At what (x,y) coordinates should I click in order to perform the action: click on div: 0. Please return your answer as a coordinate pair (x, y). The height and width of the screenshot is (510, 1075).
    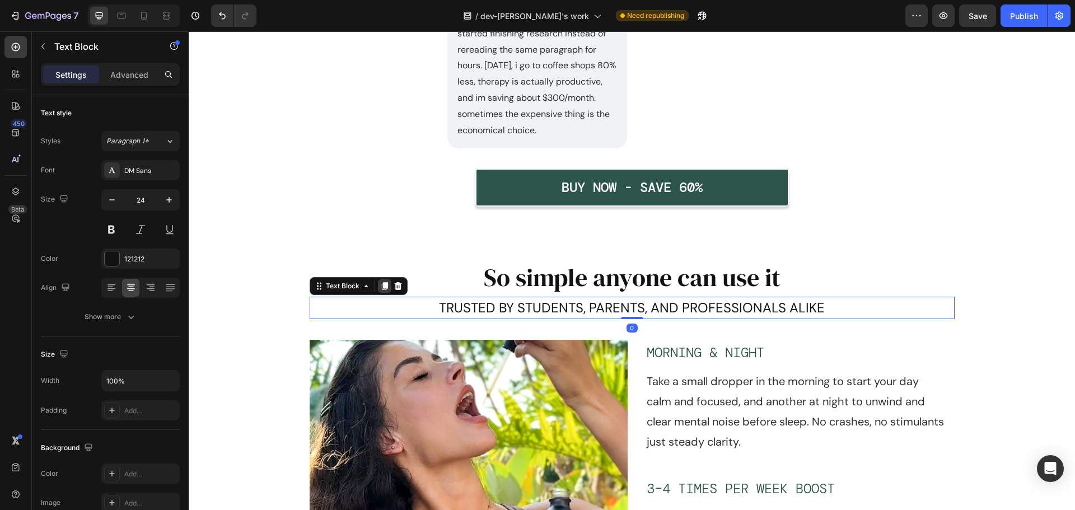
    Looking at the image, I should click on (443, 297).